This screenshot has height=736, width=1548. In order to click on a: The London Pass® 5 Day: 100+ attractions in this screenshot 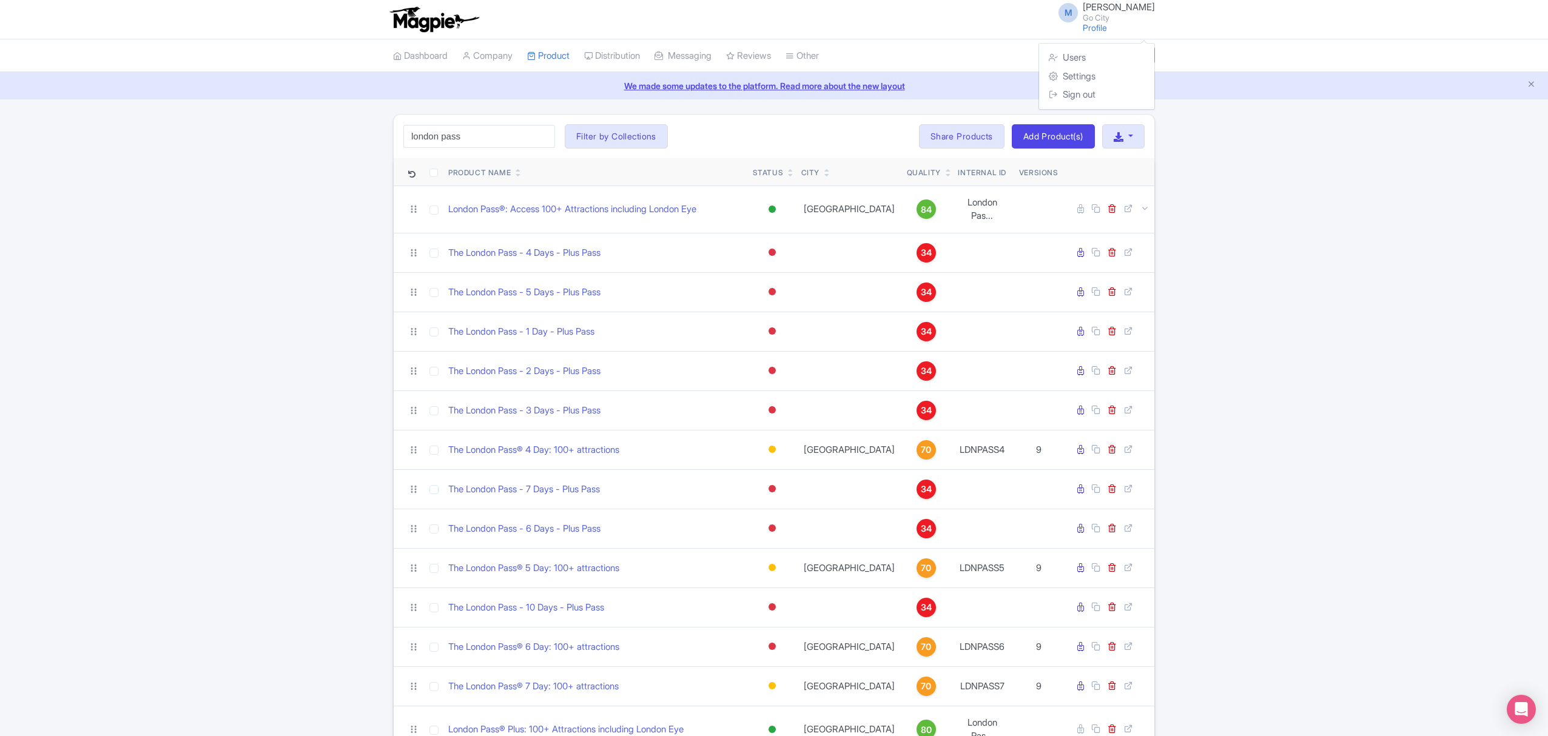, I will do `click(534, 568)`.